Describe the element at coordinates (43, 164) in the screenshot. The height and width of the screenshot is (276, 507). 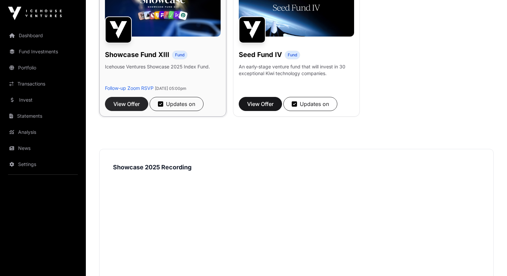
I see `a: Settings` at that location.